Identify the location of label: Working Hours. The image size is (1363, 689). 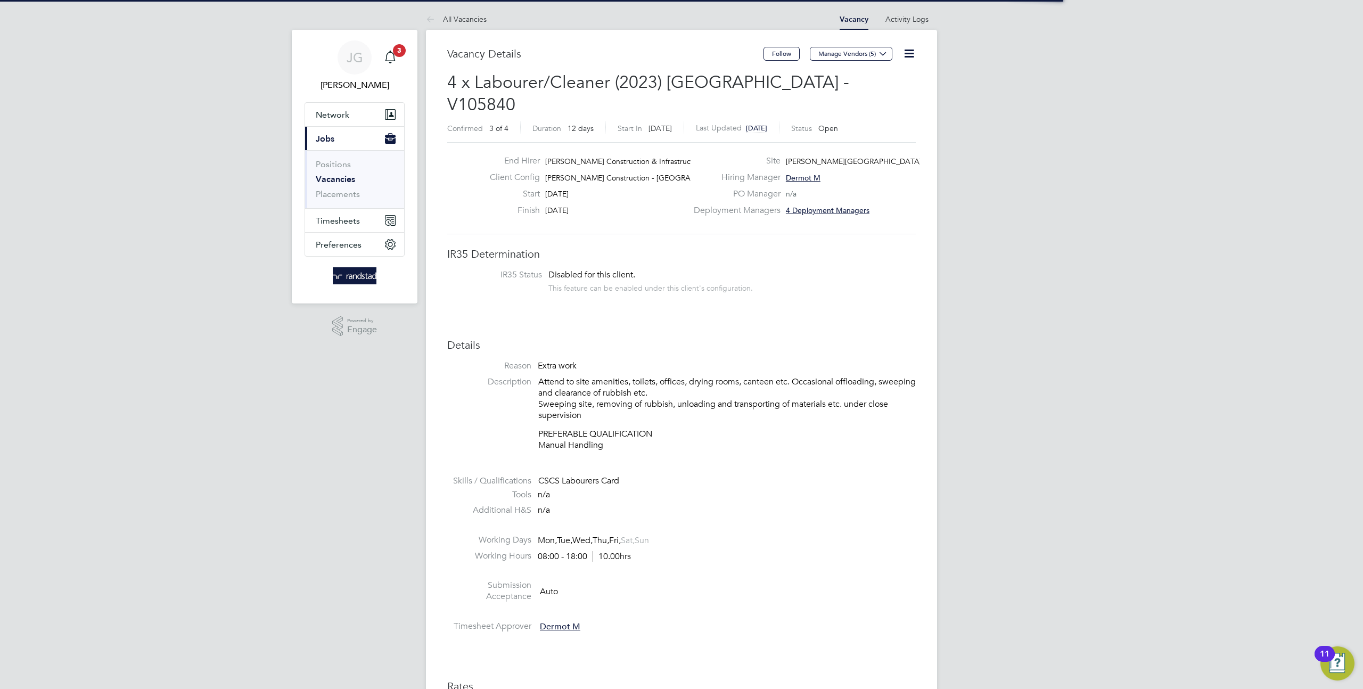
(489, 556).